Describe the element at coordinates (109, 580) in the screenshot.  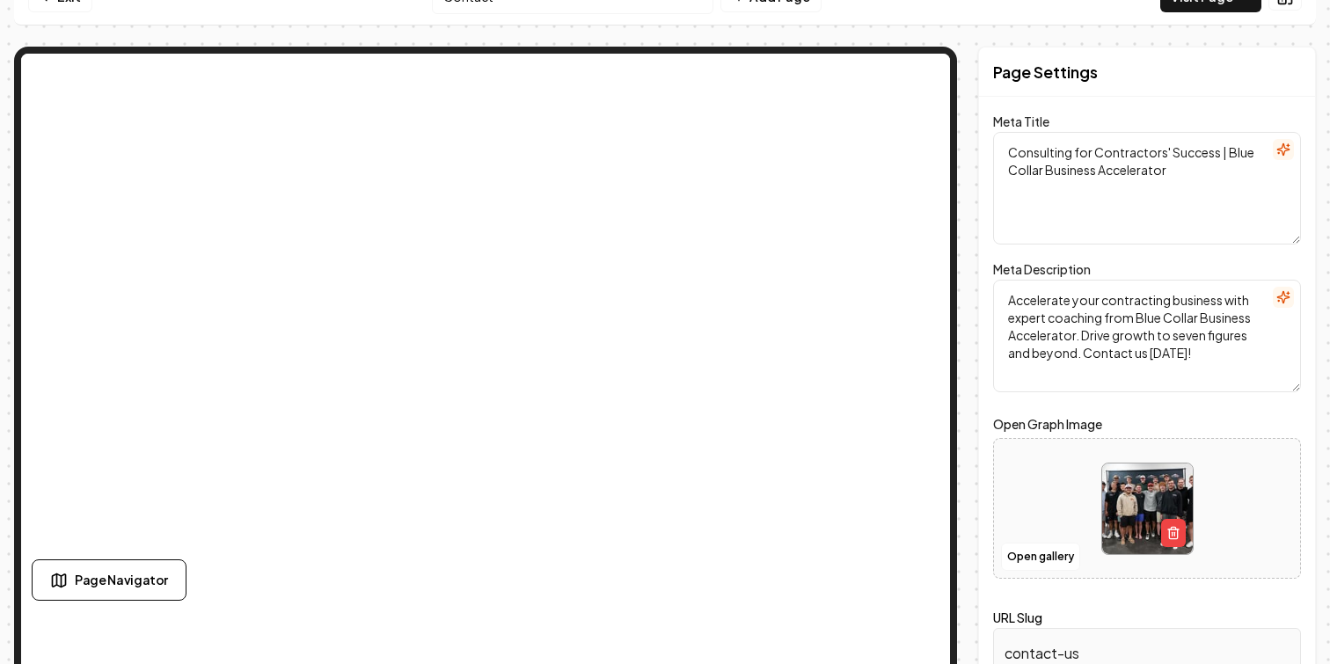
I see `button: Page Navigator` at that location.